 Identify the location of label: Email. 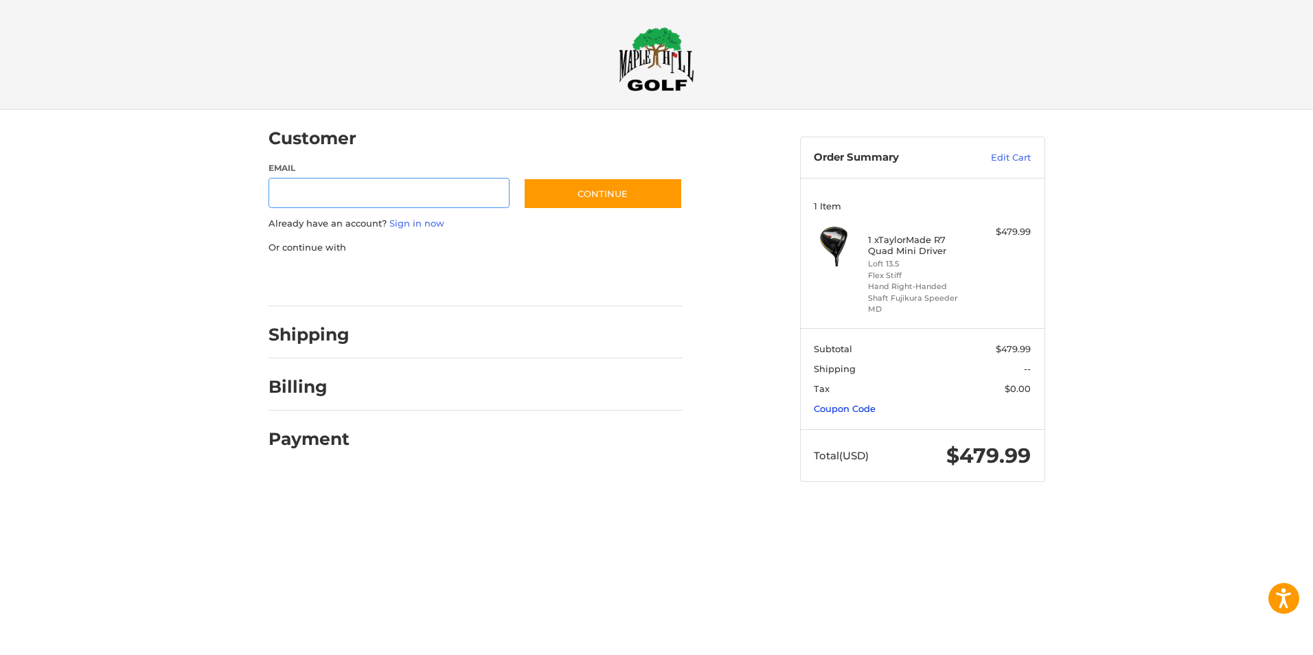
(389, 168).